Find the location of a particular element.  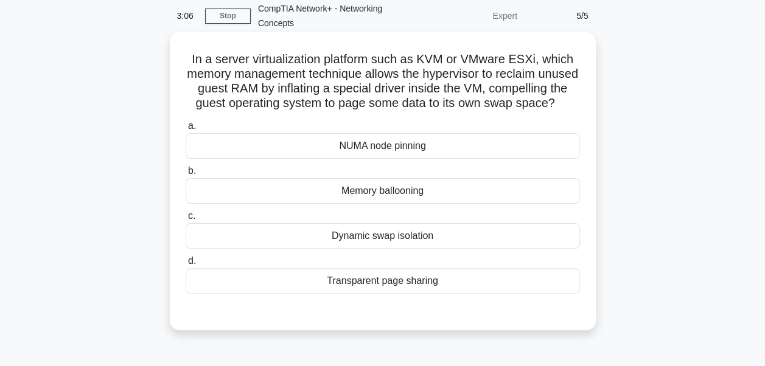

span: c. is located at coordinates (192, 215).